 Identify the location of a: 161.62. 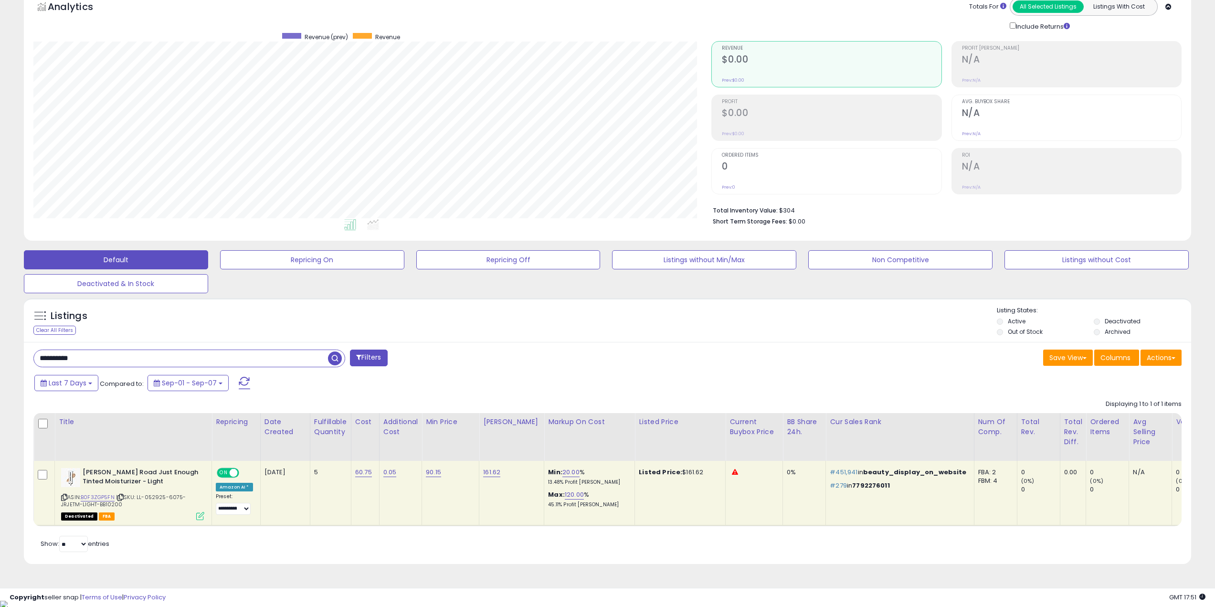
(492, 472).